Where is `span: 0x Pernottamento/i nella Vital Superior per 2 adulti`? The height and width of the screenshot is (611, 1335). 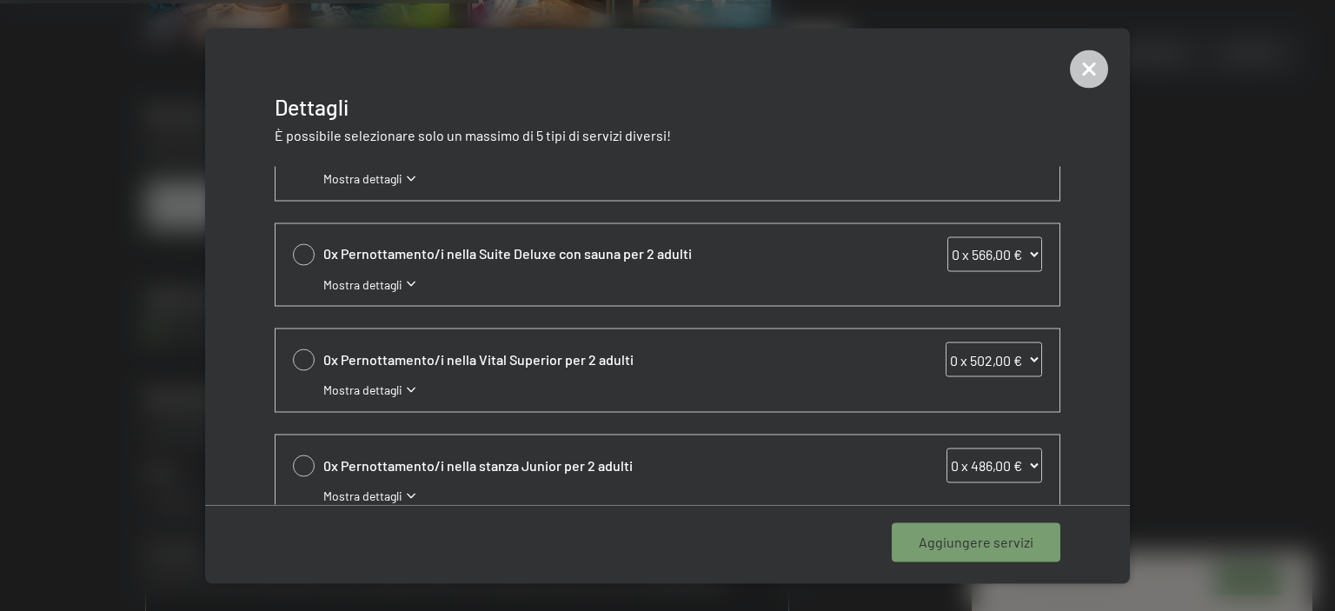 span: 0x Pernottamento/i nella Vital Superior per 2 adulti is located at coordinates (593, 360).